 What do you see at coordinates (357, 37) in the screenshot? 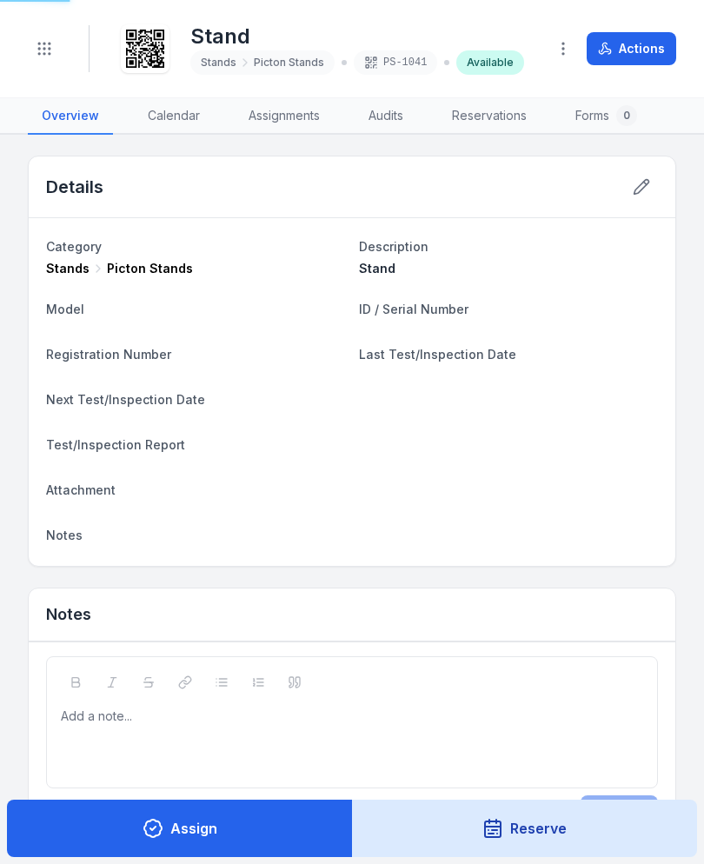
I see `h1: Stand` at bounding box center [357, 37].